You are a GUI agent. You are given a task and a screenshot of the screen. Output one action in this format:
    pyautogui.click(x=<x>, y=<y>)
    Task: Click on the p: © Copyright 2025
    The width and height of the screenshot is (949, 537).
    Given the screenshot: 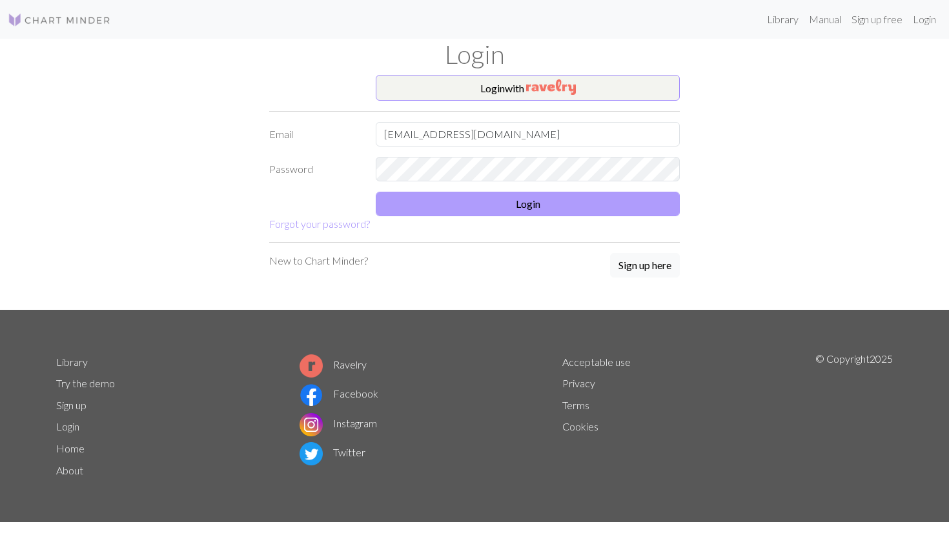 What is the action you would take?
    pyautogui.click(x=854, y=416)
    